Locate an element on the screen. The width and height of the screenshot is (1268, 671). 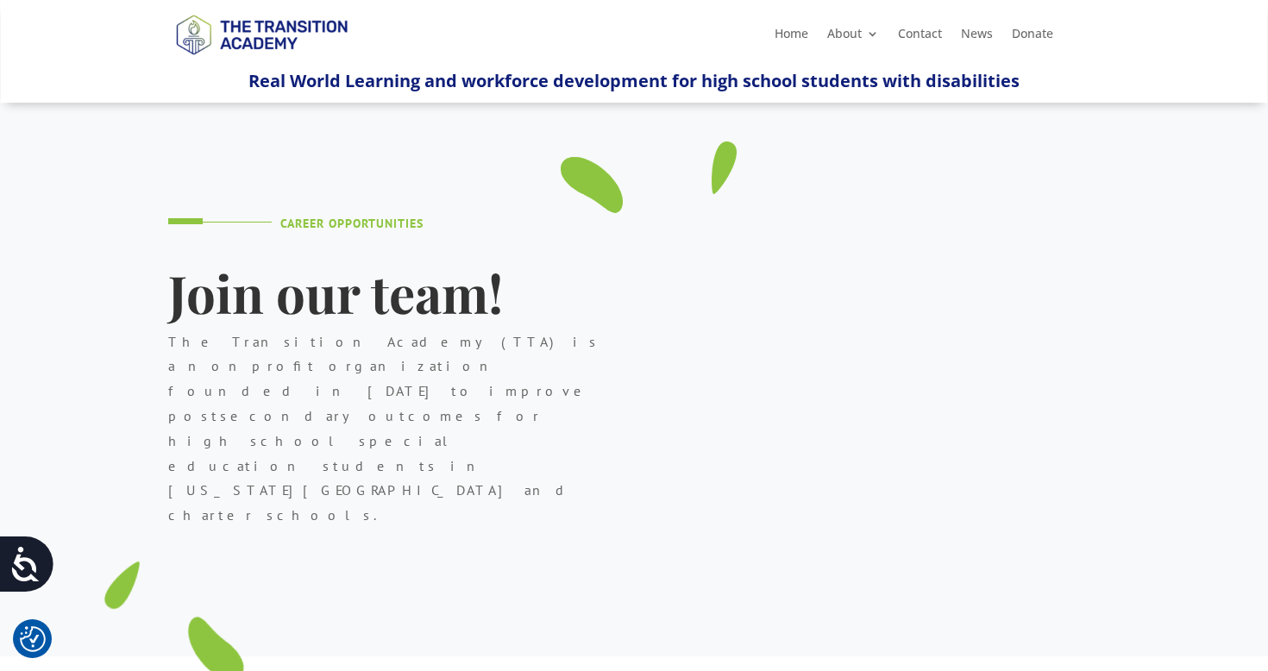
span: Real World Learning and workforce development for high school students with disabilities is located at coordinates (634, 80).